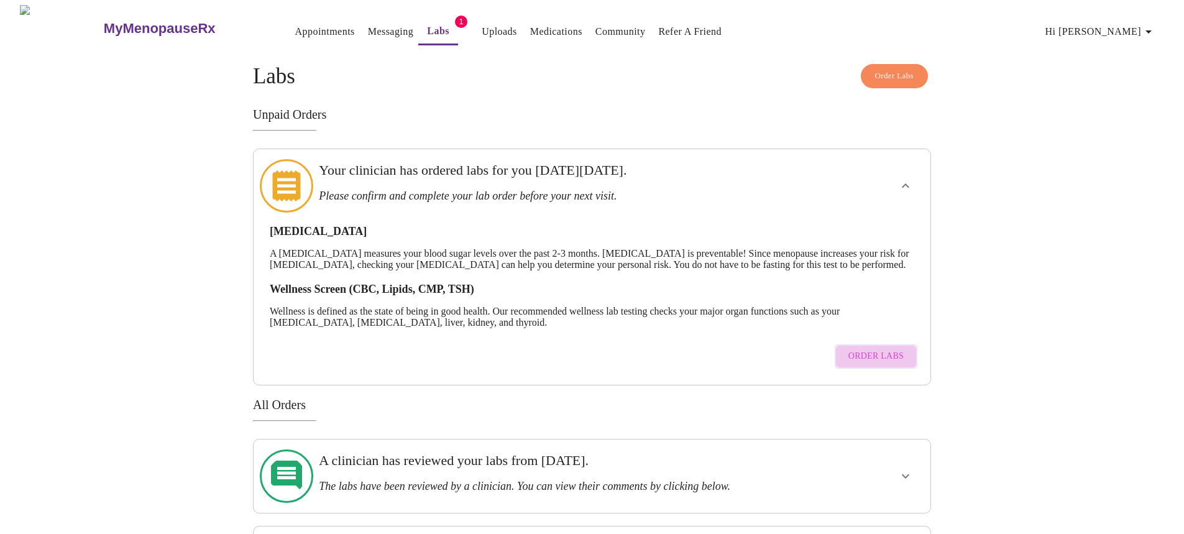 This screenshot has width=1184, height=534. Describe the element at coordinates (61, 28) in the screenshot. I see `img: MyMenopauseRx Logo` at that location.